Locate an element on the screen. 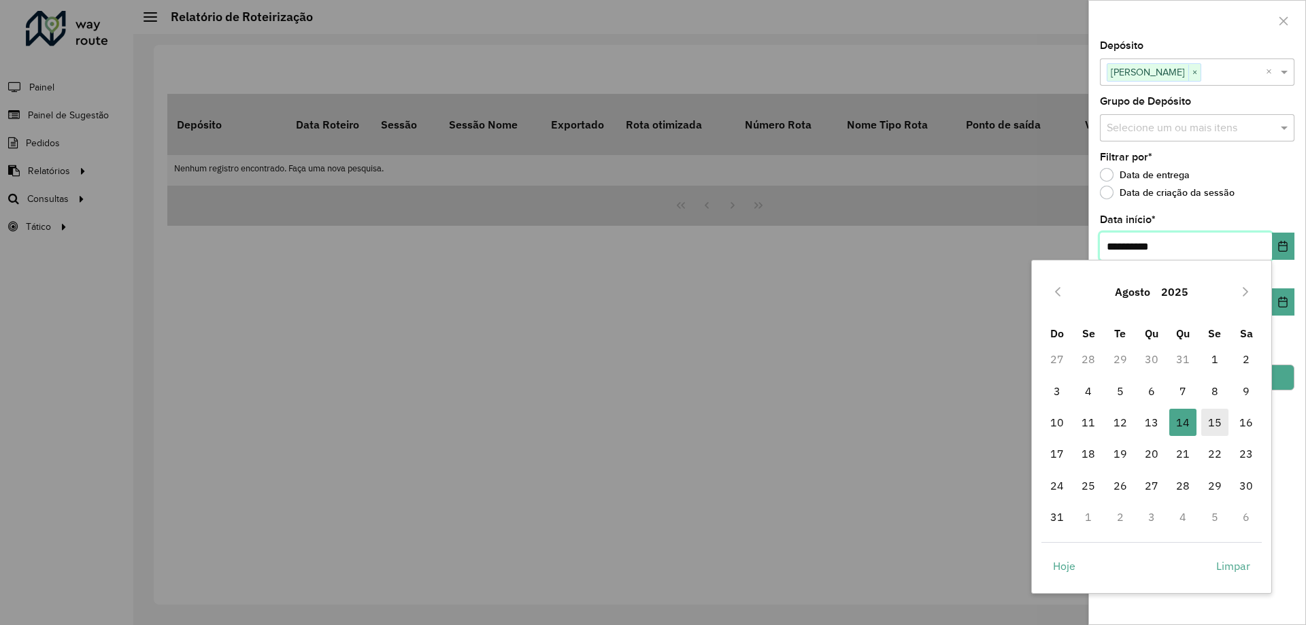 This screenshot has width=1306, height=625. span: 27 is located at coordinates (1152, 486).